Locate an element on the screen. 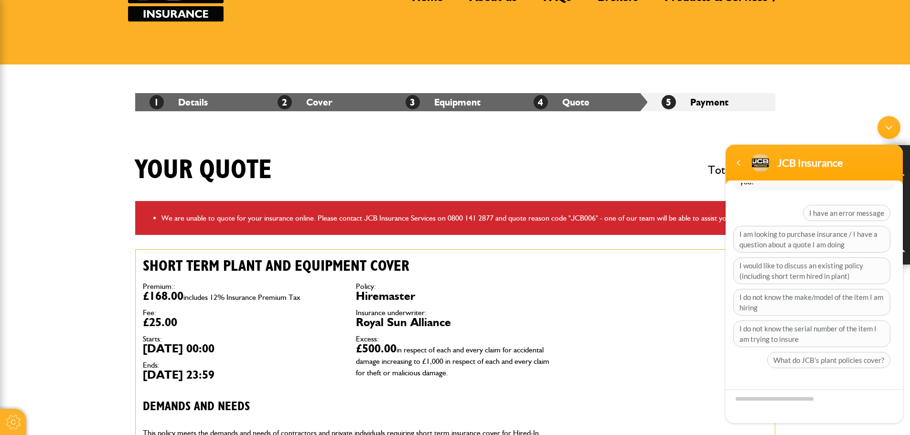 This screenshot has height=435, width=910. dd: £168.00 is located at coordinates (242, 296).